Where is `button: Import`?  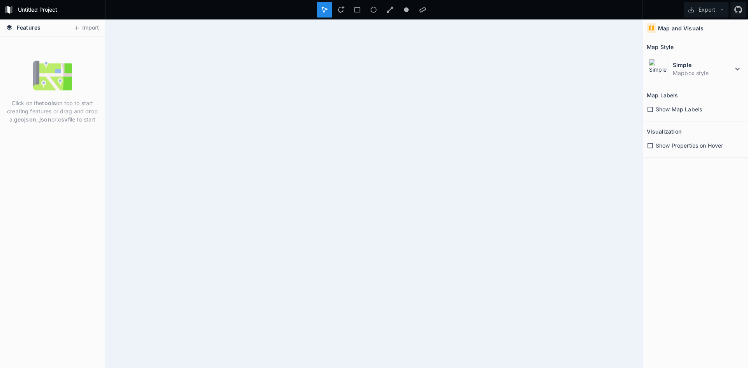 button: Import is located at coordinates (86, 28).